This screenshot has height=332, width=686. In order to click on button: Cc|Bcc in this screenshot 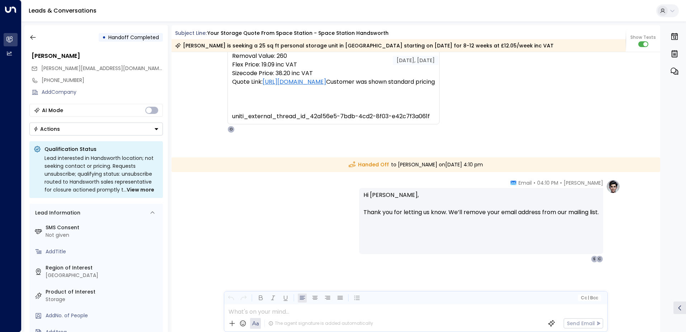, I will do `click(590, 298)`.